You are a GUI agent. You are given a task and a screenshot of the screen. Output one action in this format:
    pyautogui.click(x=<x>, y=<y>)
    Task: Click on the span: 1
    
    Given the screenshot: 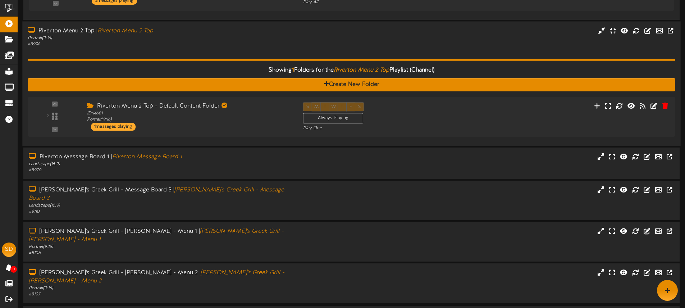 What is the action you would take?
    pyautogui.click(x=293, y=70)
    